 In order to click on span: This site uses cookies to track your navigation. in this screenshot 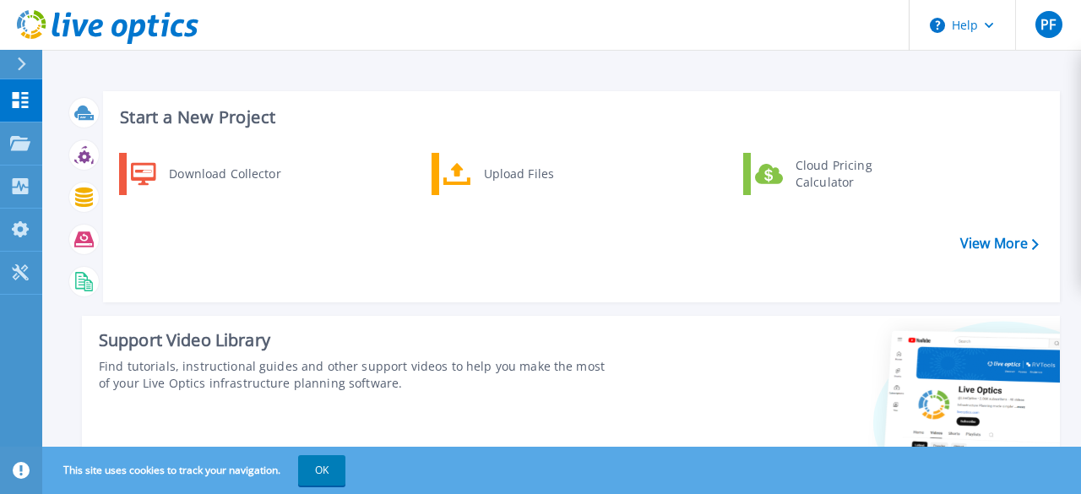, I will do `click(196, 470)`.